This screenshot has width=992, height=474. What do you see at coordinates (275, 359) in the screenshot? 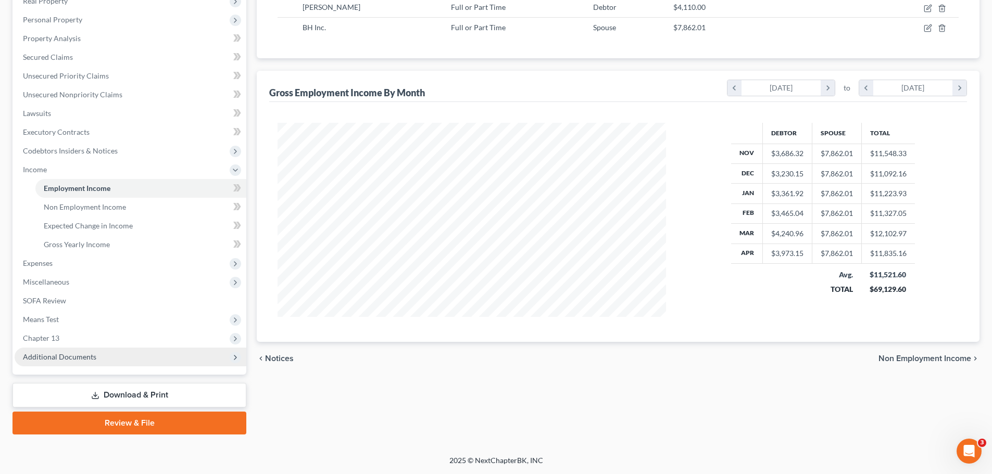
I see `button: chevron_left Notices` at bounding box center [275, 359].